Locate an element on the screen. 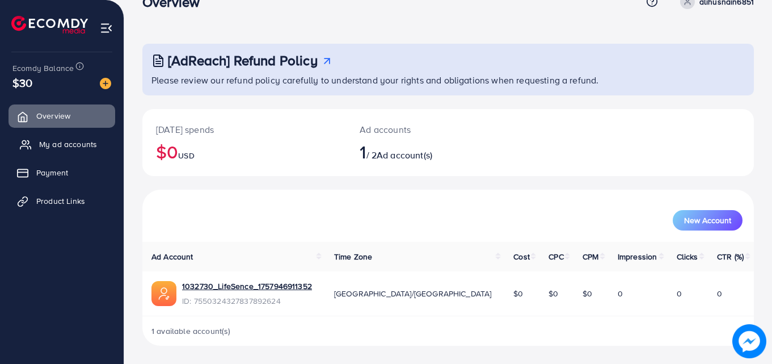 The width and height of the screenshot is (772, 364). span: Ad account(s) is located at coordinates (404, 155).